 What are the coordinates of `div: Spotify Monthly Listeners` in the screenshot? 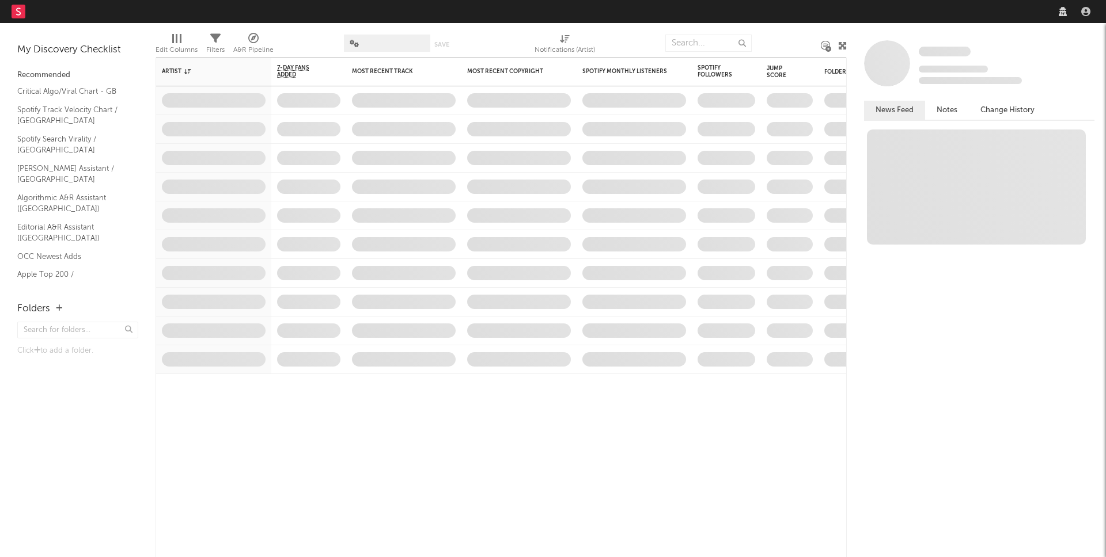 It's located at (625, 71).